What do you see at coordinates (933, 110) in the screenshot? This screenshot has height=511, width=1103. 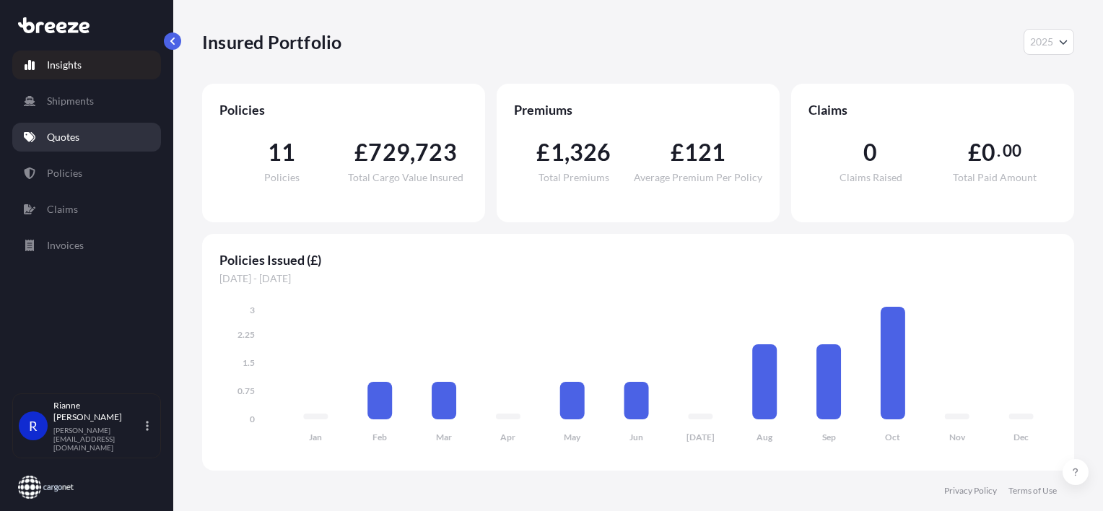 I see `span: Claims` at bounding box center [933, 110].